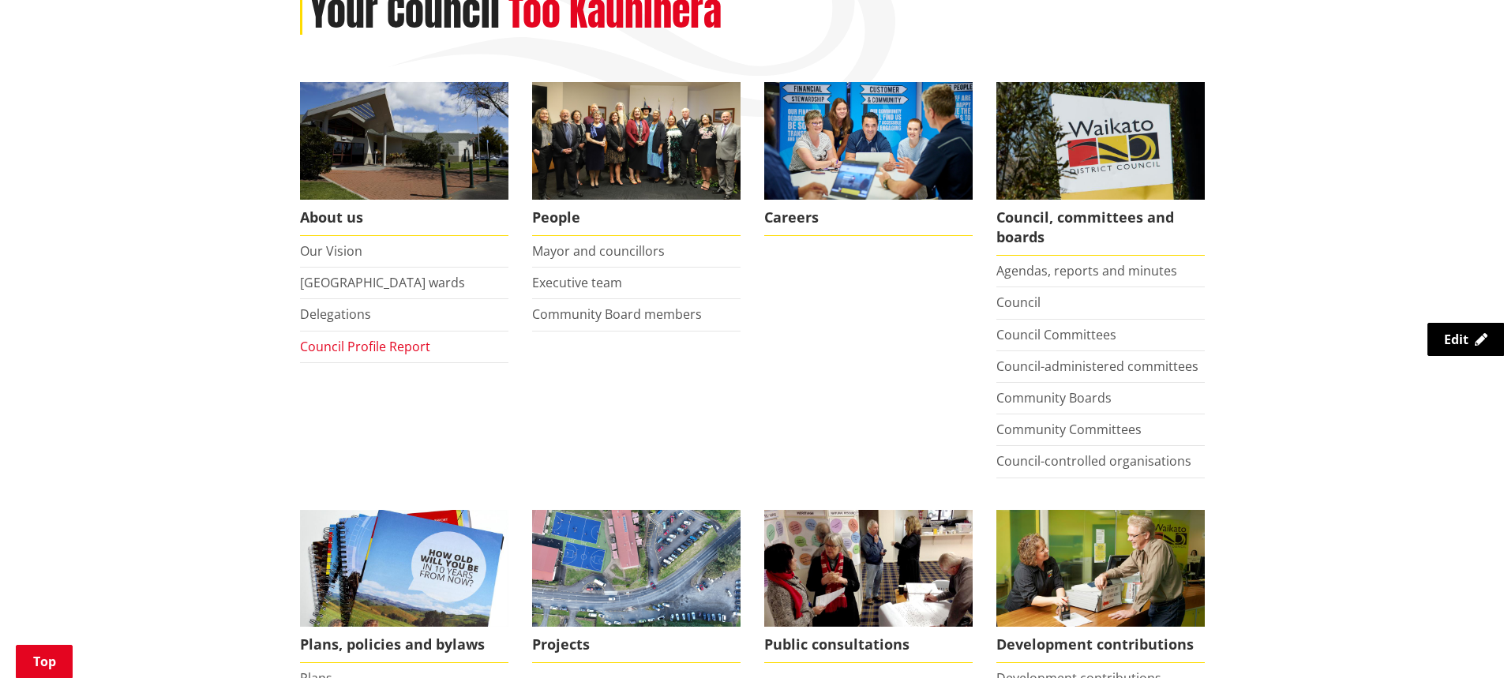 The height and width of the screenshot is (678, 1504). What do you see at coordinates (1019, 302) in the screenshot?
I see `a: Council` at bounding box center [1019, 302].